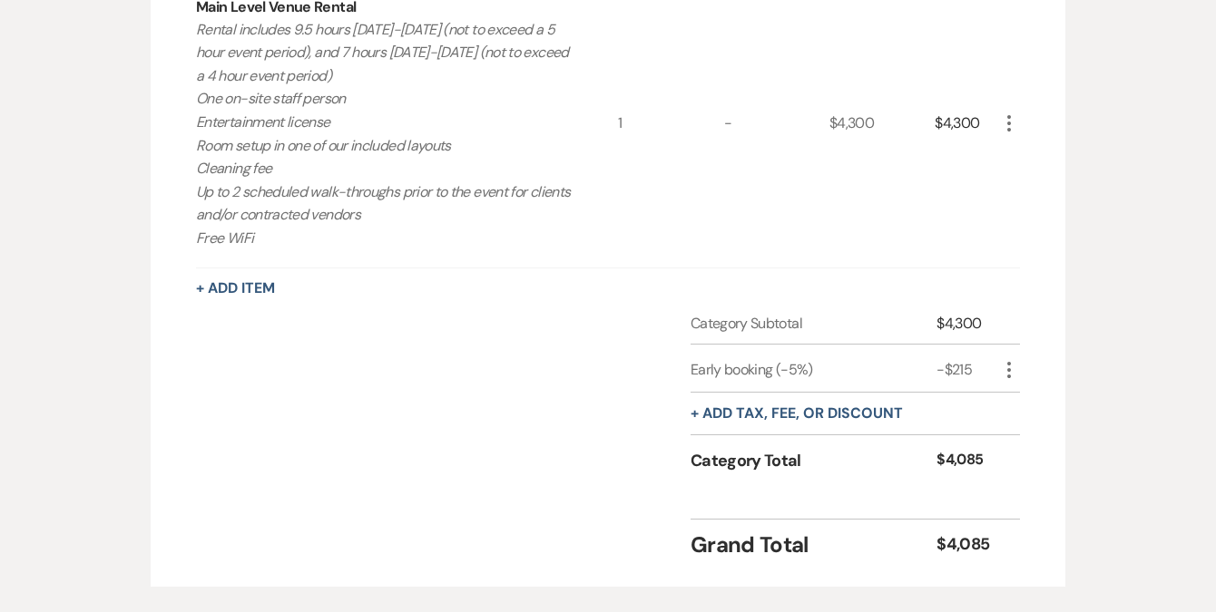 The image size is (1216, 612). What do you see at coordinates (813, 324) in the screenshot?
I see `div: Category Subtotal` at bounding box center [813, 324].